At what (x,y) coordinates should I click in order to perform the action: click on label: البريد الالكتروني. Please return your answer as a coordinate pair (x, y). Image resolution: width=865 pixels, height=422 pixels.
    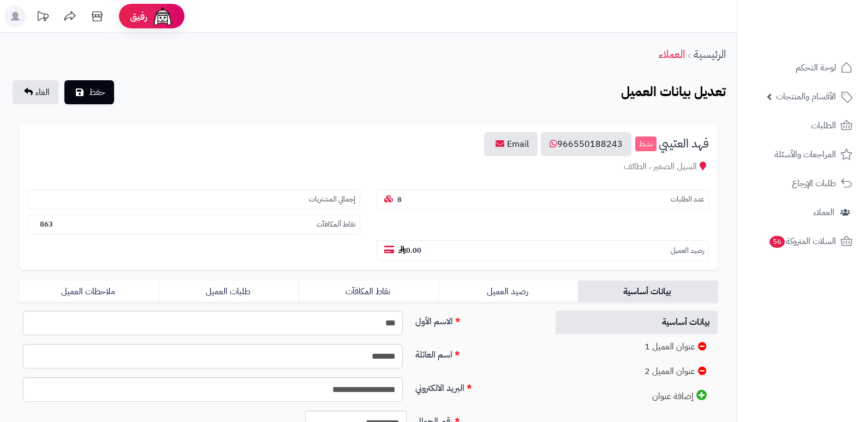
    Looking at the image, I should click on (477, 386).